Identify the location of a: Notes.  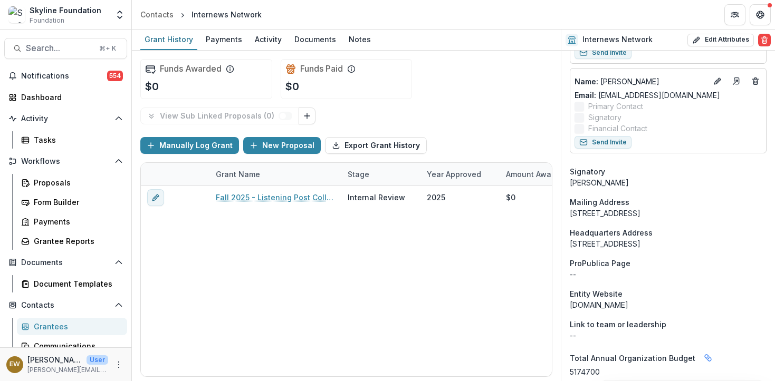
(360, 40).